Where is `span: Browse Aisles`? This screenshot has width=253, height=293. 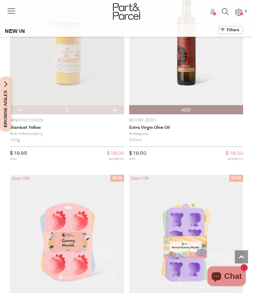
span: Browse Aisles is located at coordinates (6, 104).